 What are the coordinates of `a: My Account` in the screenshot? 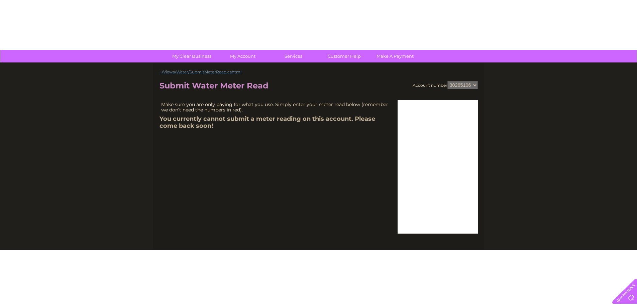 It's located at (242, 56).